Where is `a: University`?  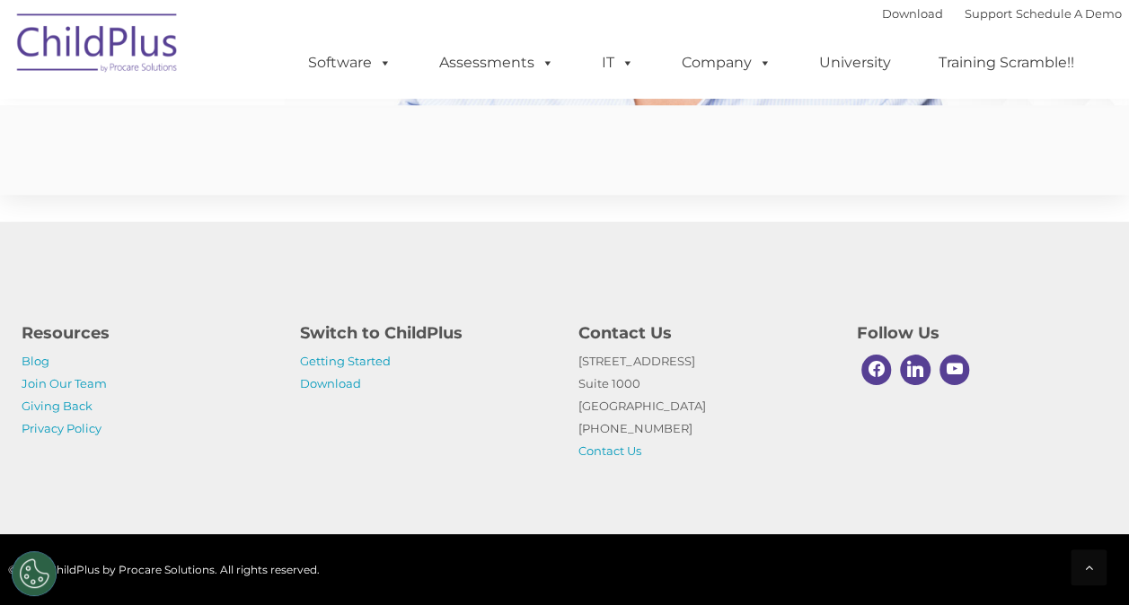 a: University is located at coordinates (855, 63).